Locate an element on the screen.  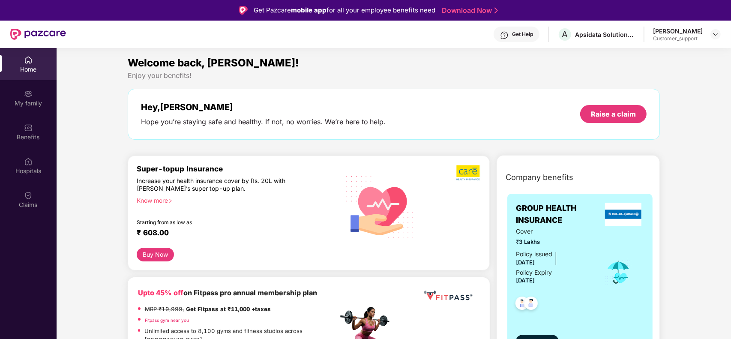
div: Apsidata Solutions Private Limited is located at coordinates (605, 34).